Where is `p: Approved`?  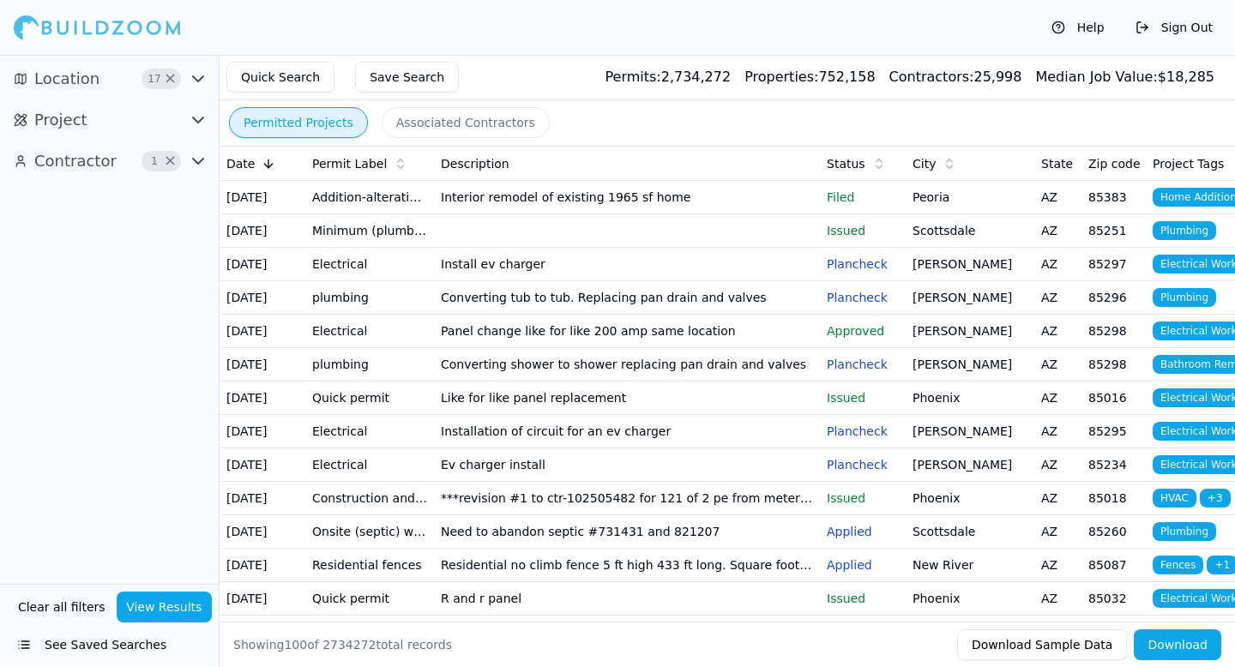
p: Approved is located at coordinates (863, 331).